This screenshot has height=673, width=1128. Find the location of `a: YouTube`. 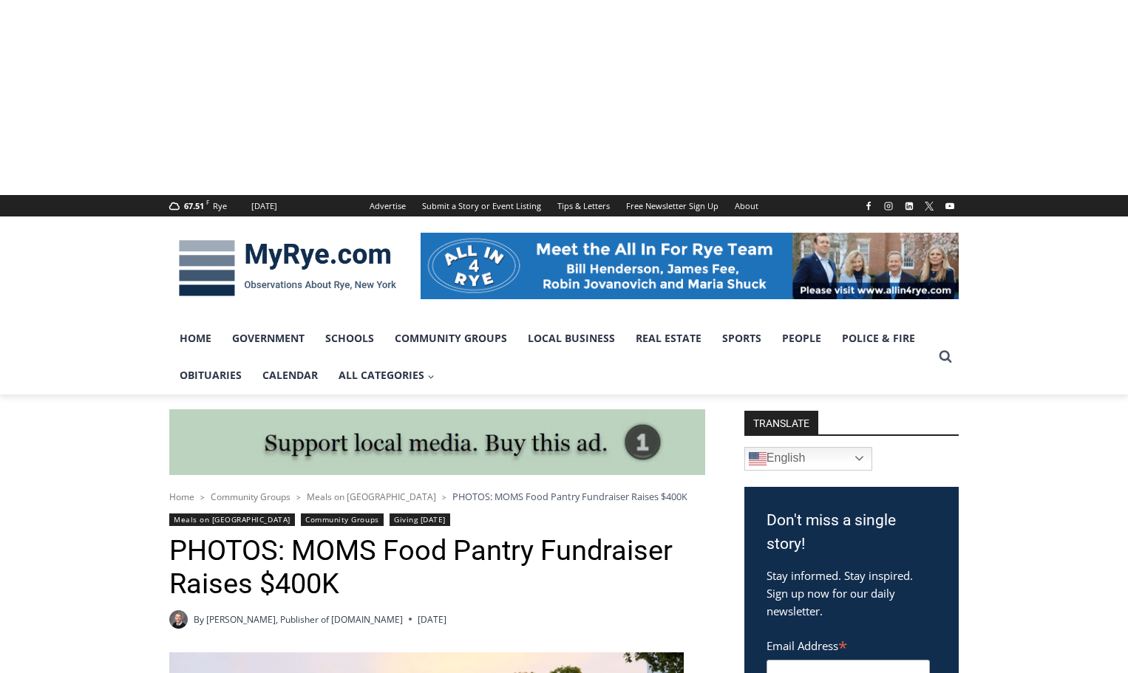

a: YouTube is located at coordinates (950, 206).